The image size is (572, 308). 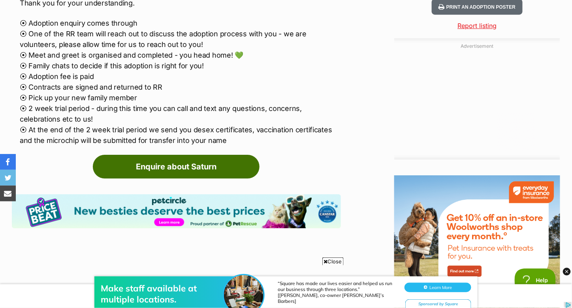 I want to click on div: Sponsored by Square, so click(x=438, y=43).